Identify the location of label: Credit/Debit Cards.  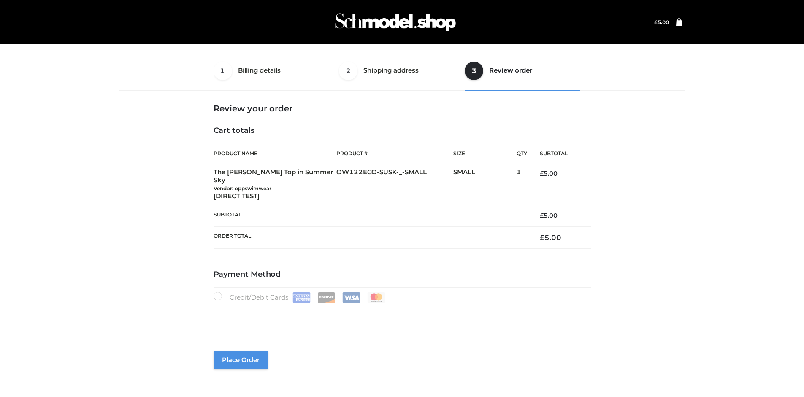
(300, 297).